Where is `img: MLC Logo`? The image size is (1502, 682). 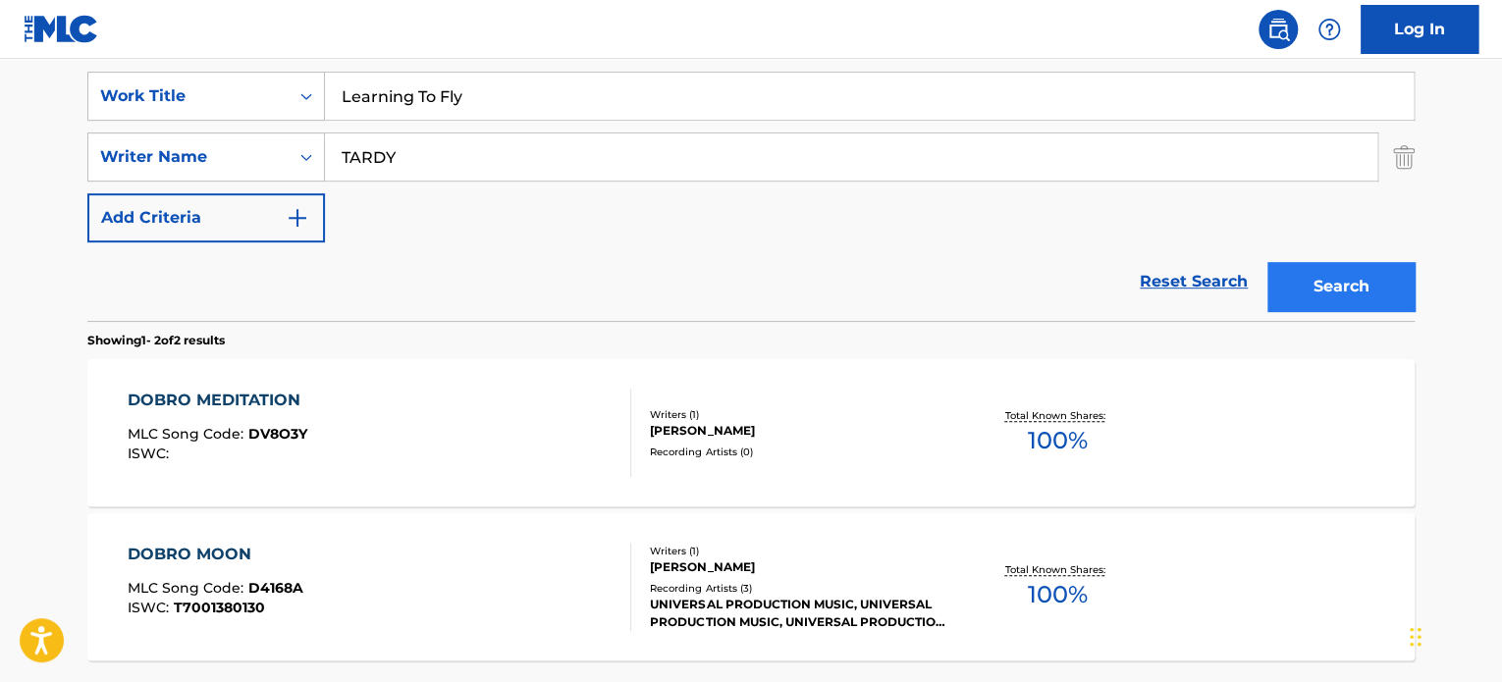 img: MLC Logo is located at coordinates (61, 28).